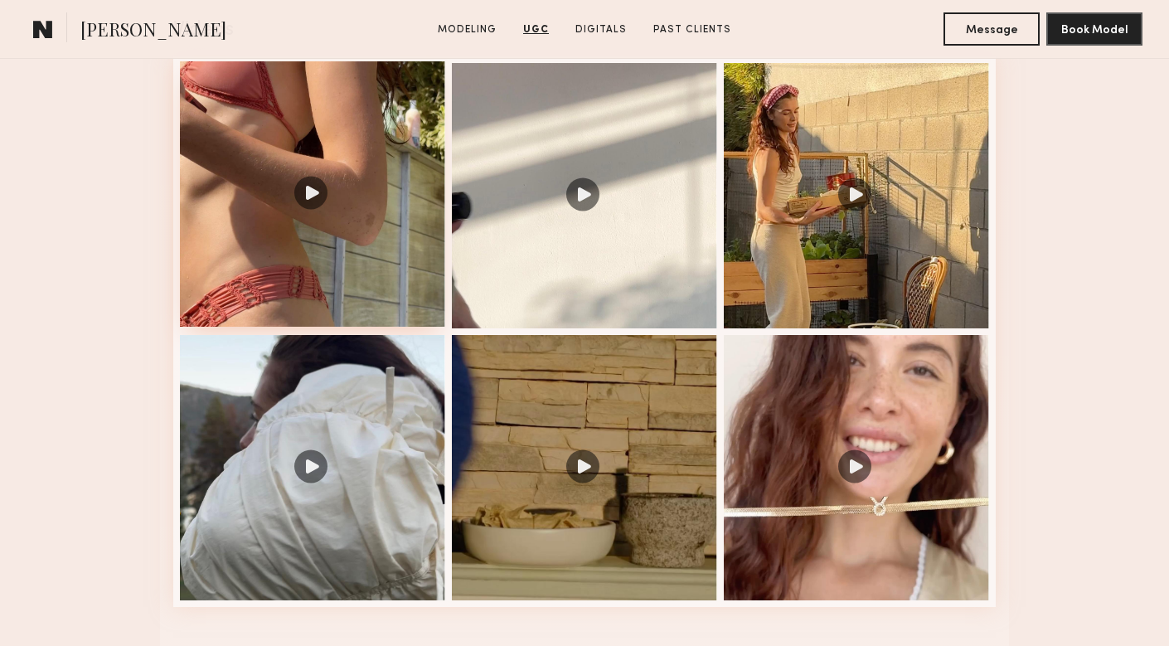 The image size is (1169, 646). What do you see at coordinates (1094, 28) in the screenshot?
I see `a: Book Model` at bounding box center [1094, 28].